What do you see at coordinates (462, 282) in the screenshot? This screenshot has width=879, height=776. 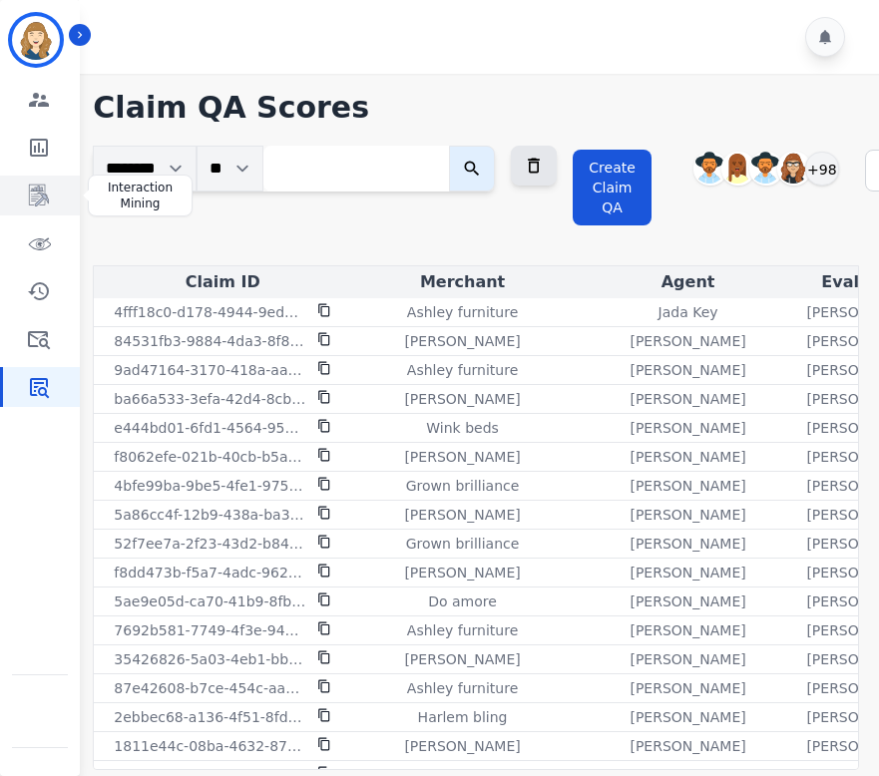 I see `div: Merchant` at bounding box center [462, 282].